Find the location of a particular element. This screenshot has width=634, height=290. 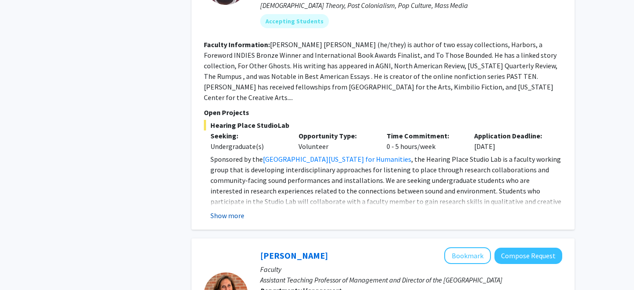

p: Application Deadline: is located at coordinates (512, 136).